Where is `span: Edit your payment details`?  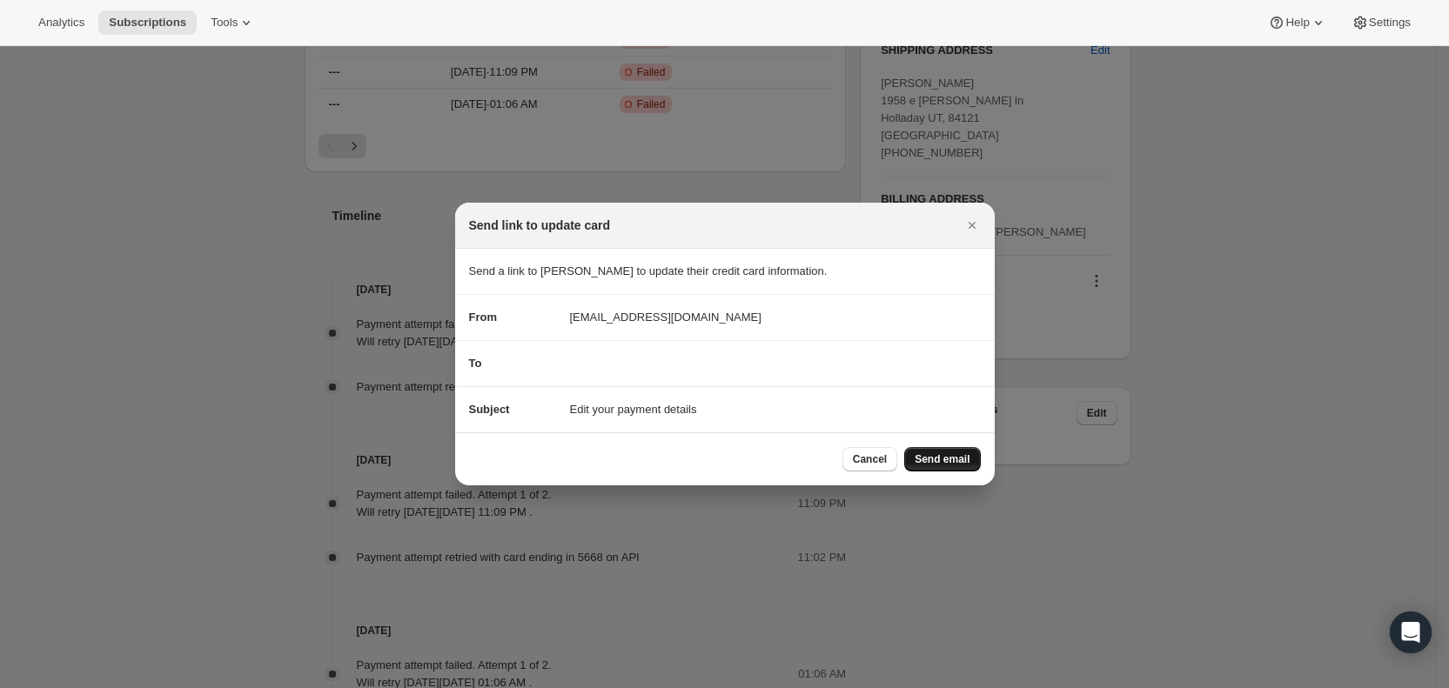 span: Edit your payment details is located at coordinates (634, 410).